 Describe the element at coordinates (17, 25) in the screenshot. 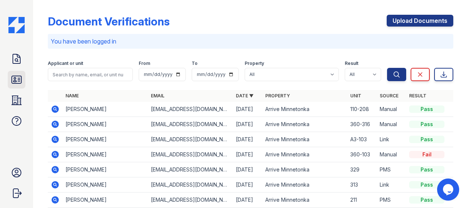

I see `img: CE_Icon_Blue-c292c112584629df590d857e76928e9f676e5b41ef8f769ba2f05ee15b207248.png` at that location.